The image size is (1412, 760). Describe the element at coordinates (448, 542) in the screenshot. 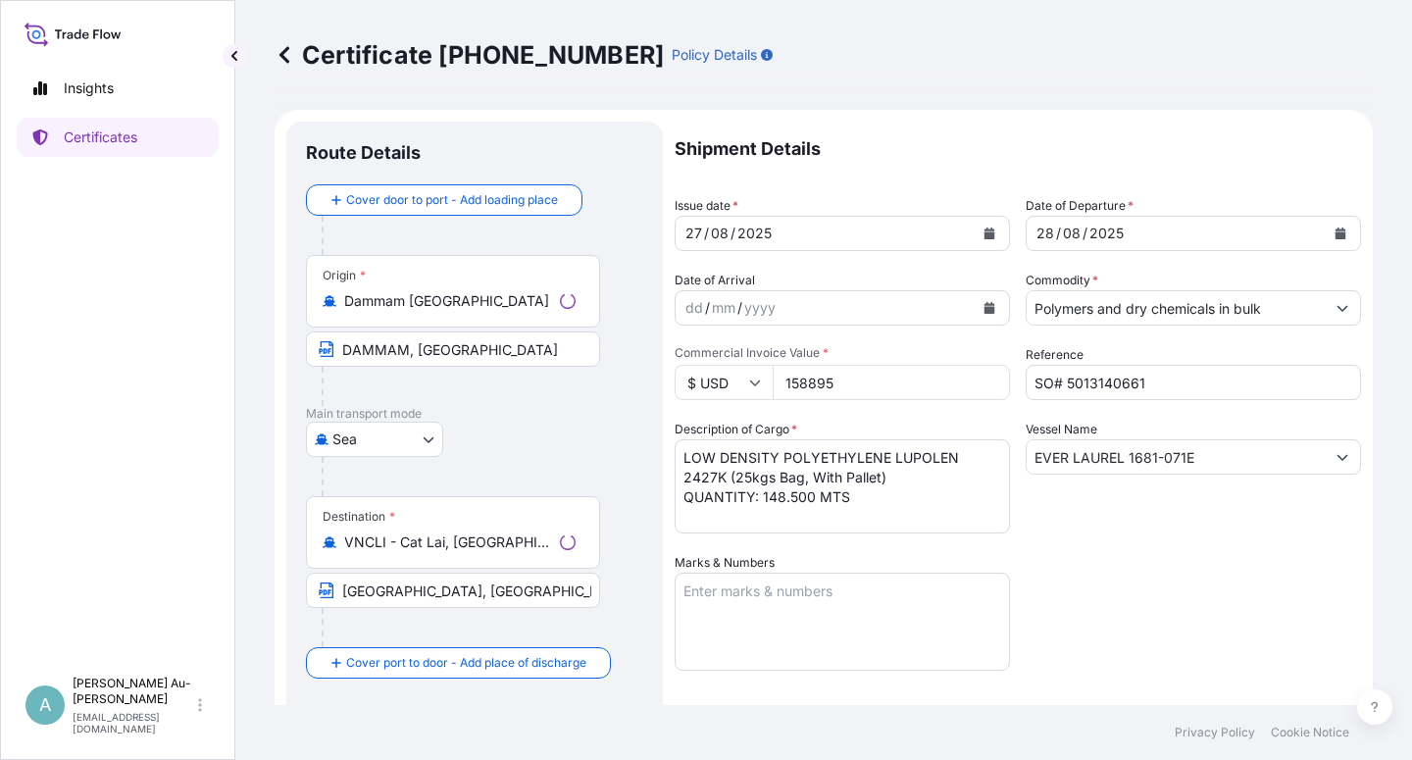

I see `input: Destination` at that location.